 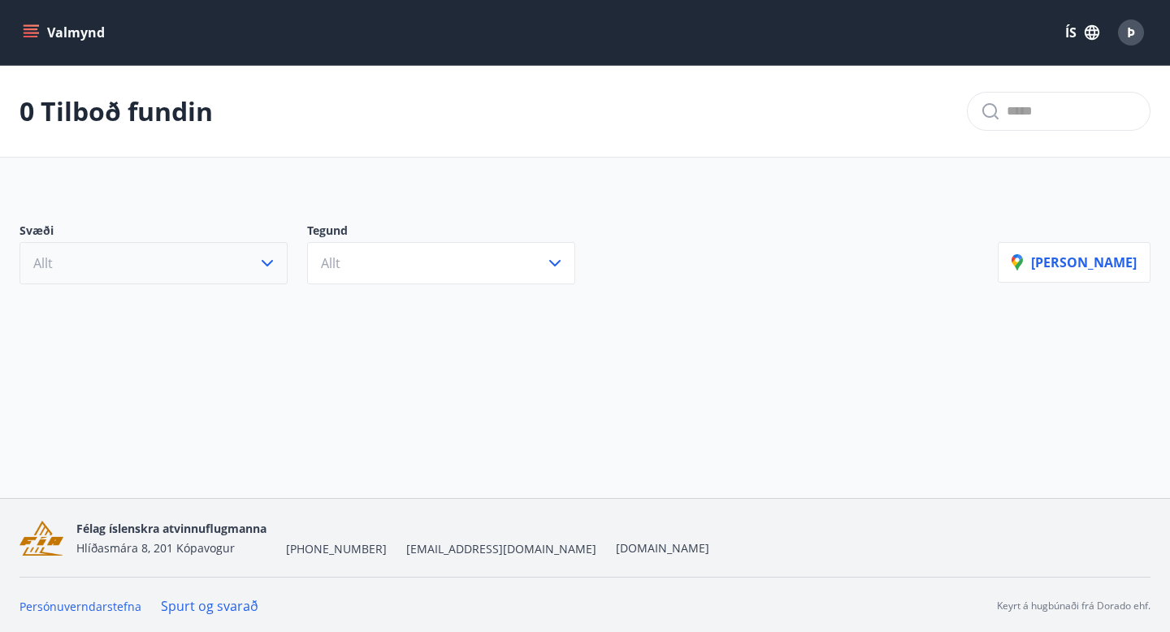 I want to click on p: Tegund, so click(x=451, y=232).